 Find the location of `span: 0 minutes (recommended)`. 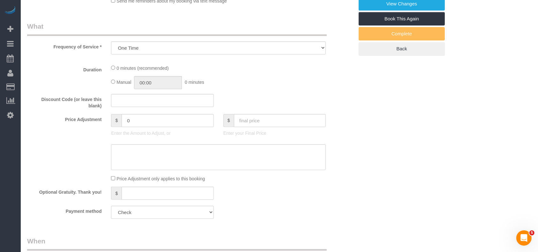

span: 0 minutes (recommended) is located at coordinates (142, 68).